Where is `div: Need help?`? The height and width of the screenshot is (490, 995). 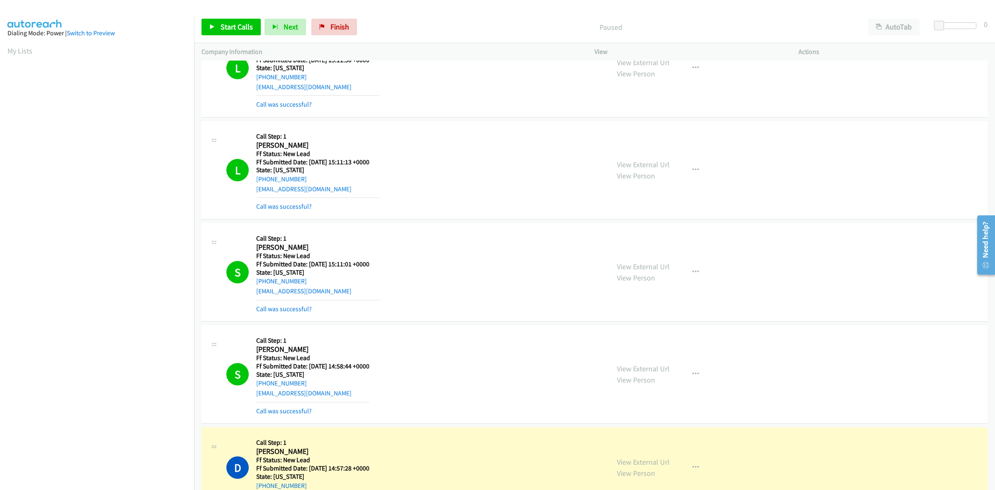 div: Need help? is located at coordinates (15, 28).